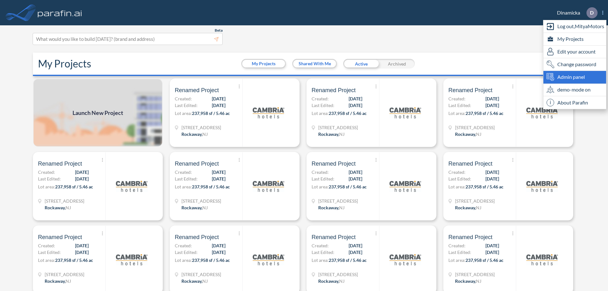 Image resolution: width=608 pixels, height=291 pixels. Describe the element at coordinates (575, 39) in the screenshot. I see `div: My Projects` at that location.